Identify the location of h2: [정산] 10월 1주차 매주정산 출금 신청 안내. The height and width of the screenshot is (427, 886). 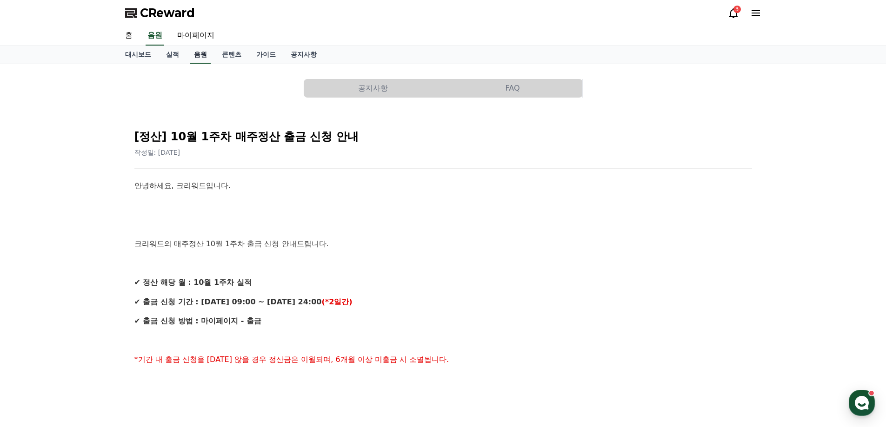
(443, 137).